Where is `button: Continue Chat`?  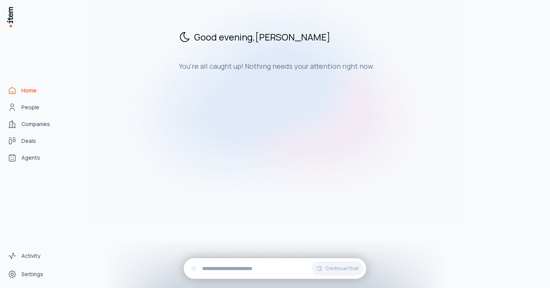 button: Continue Chat is located at coordinates (337, 269).